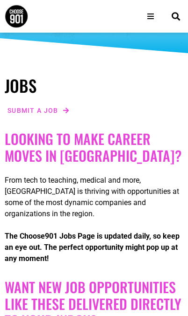  Describe the element at coordinates (94, 85) in the screenshot. I see `h1: Jobs` at that location.